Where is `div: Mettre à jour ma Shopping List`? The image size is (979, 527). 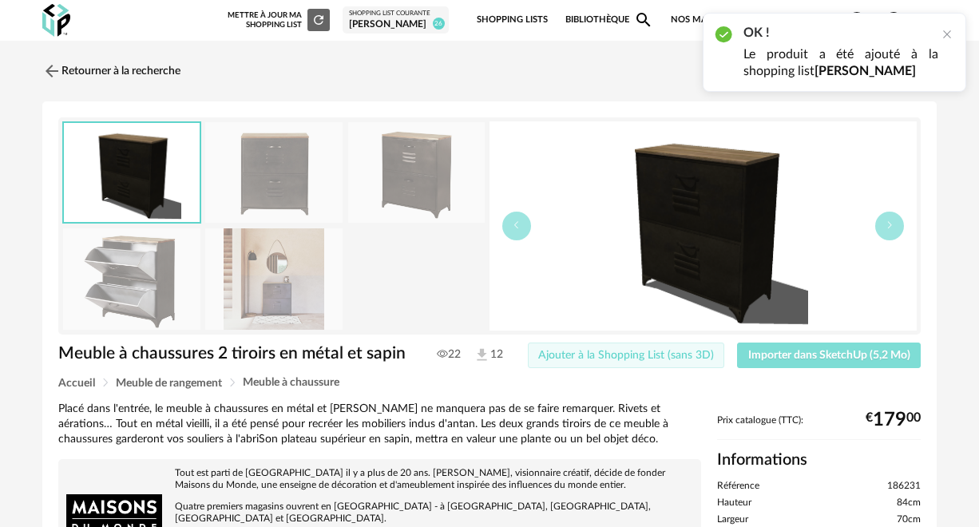 div: Mettre à jour ma Shopping List is located at coordinates (279, 20).